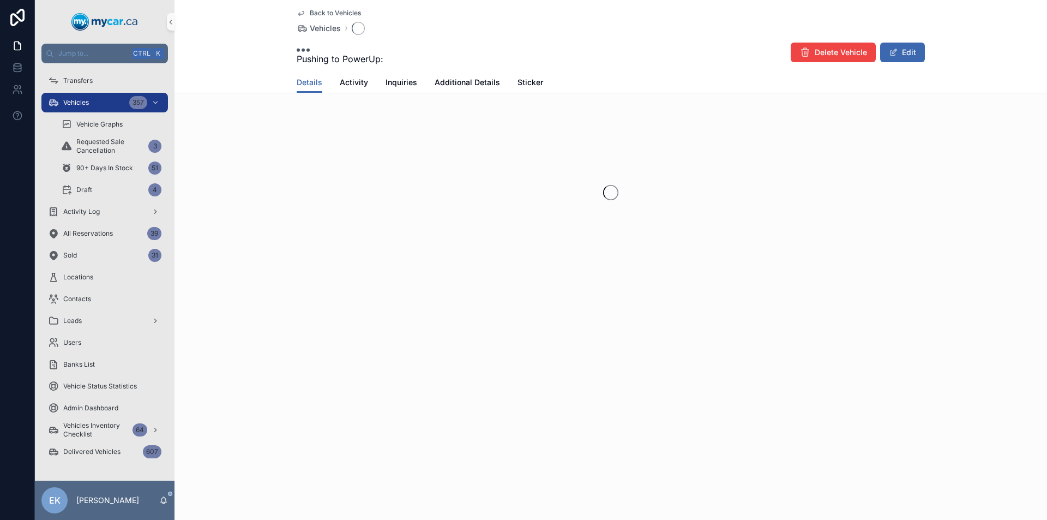 The image size is (1047, 520). What do you see at coordinates (354, 83) in the screenshot?
I see `a: Activity` at bounding box center [354, 83].